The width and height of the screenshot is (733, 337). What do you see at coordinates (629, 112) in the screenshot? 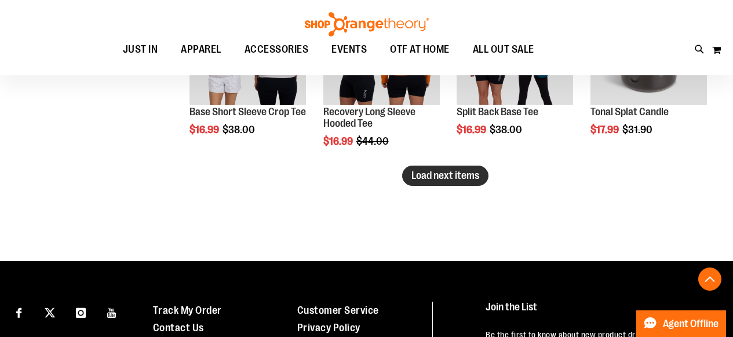
I see `a: Tonal Splat Candle` at bounding box center [629, 112].